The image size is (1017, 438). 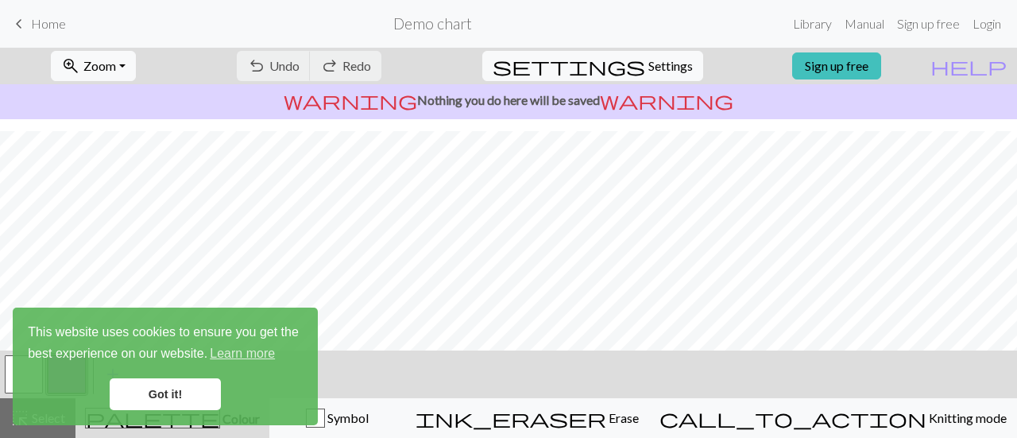 I want to click on a: learn more about cookies, so click(x=242, y=353).